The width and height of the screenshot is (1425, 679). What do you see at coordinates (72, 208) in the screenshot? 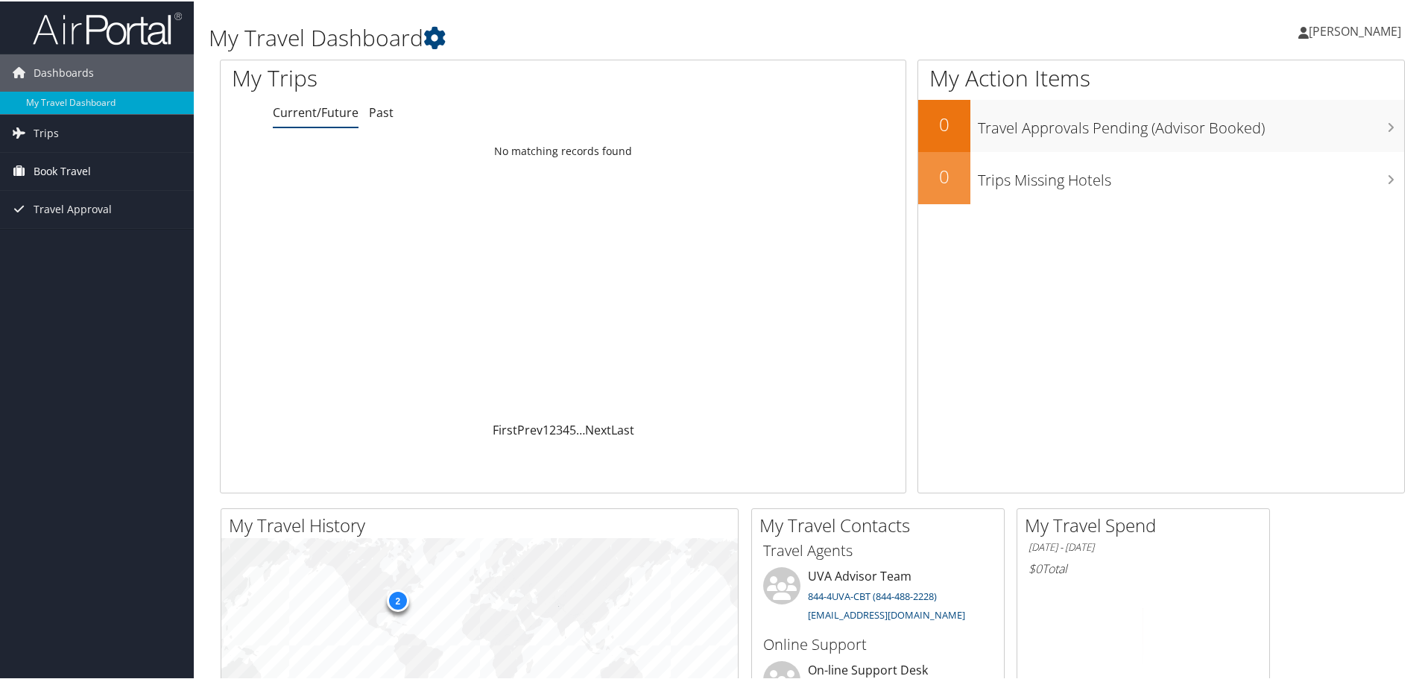
I see `span: Travel Approval` at bounding box center [72, 208].